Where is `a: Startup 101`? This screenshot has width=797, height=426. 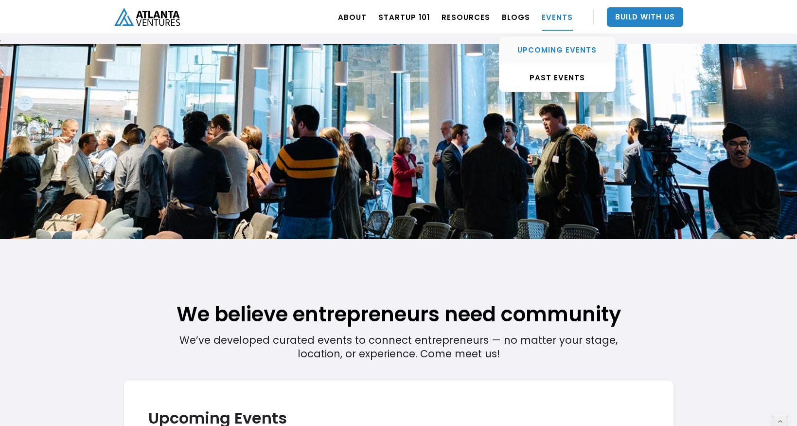 a: Startup 101 is located at coordinates (404, 17).